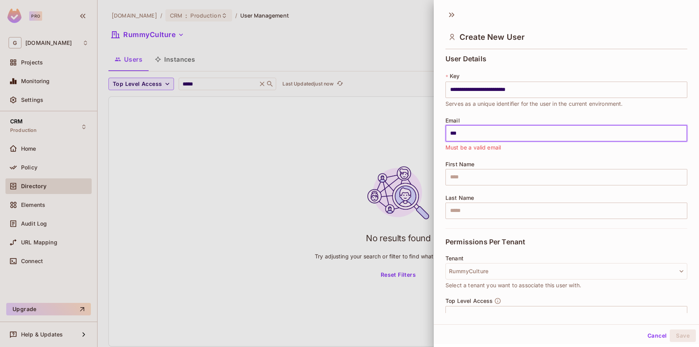 The height and width of the screenshot is (347, 699). Describe the element at coordinates (683, 336) in the screenshot. I see `button: Save` at that location.